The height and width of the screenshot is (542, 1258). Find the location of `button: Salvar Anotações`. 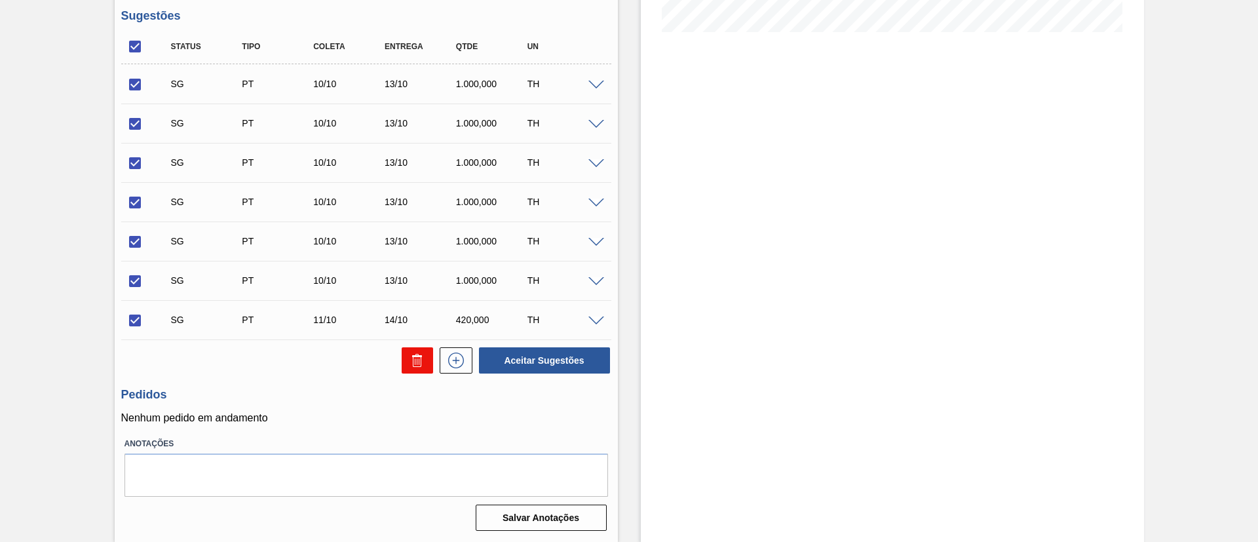

button: Salvar Anotações is located at coordinates (541, 518).